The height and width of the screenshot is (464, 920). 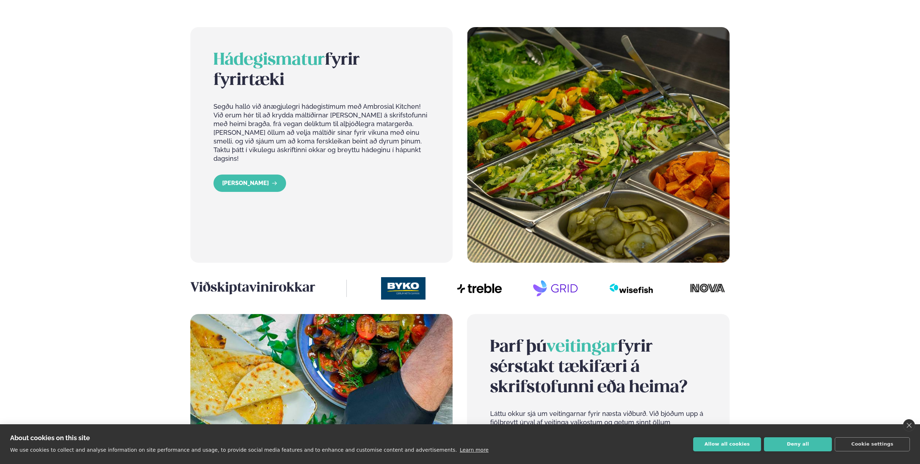 What do you see at coordinates (474, 450) in the screenshot?
I see `a: Learn more` at bounding box center [474, 450].